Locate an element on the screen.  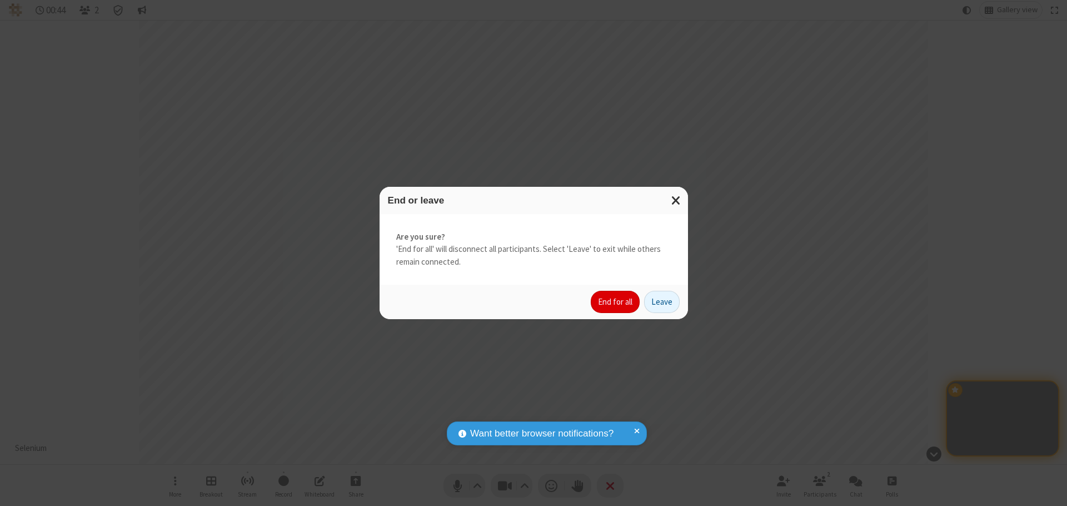
strong: Are you sure? is located at coordinates (534, 237).